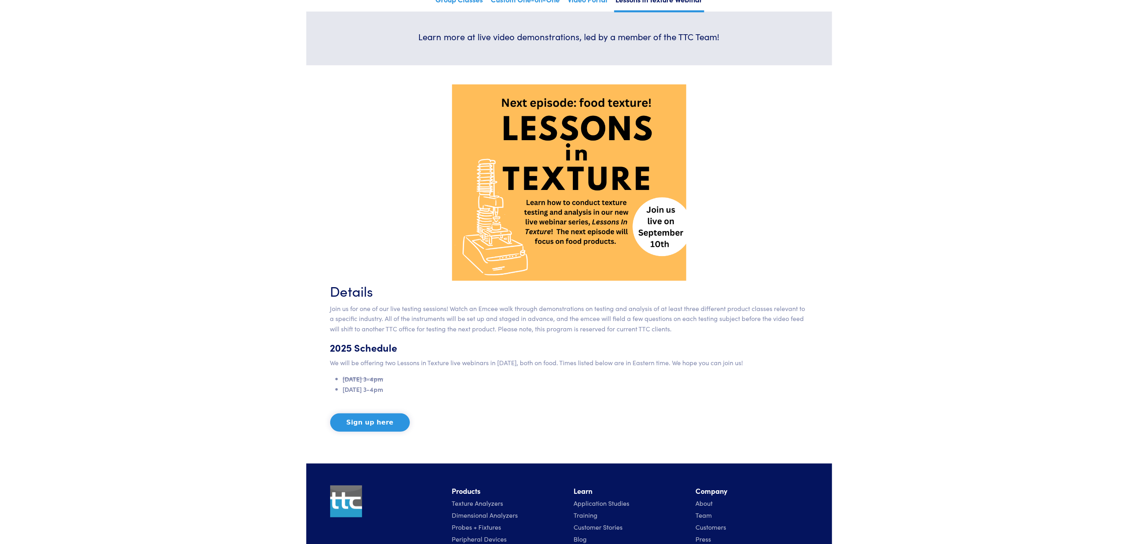 This screenshot has height=544, width=1138. What do you see at coordinates (569, 347) in the screenshot?
I see `h5: 2025 Schedule` at bounding box center [569, 347].